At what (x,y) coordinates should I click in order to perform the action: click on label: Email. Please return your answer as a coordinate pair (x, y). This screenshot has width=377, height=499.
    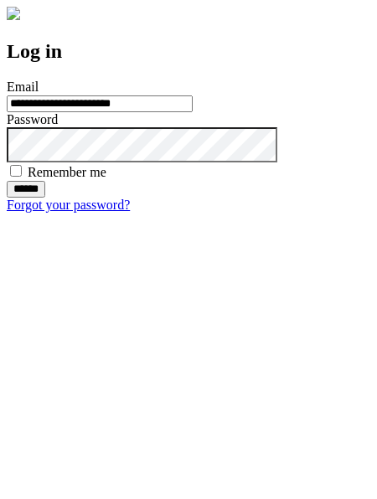
    Looking at the image, I should click on (23, 86).